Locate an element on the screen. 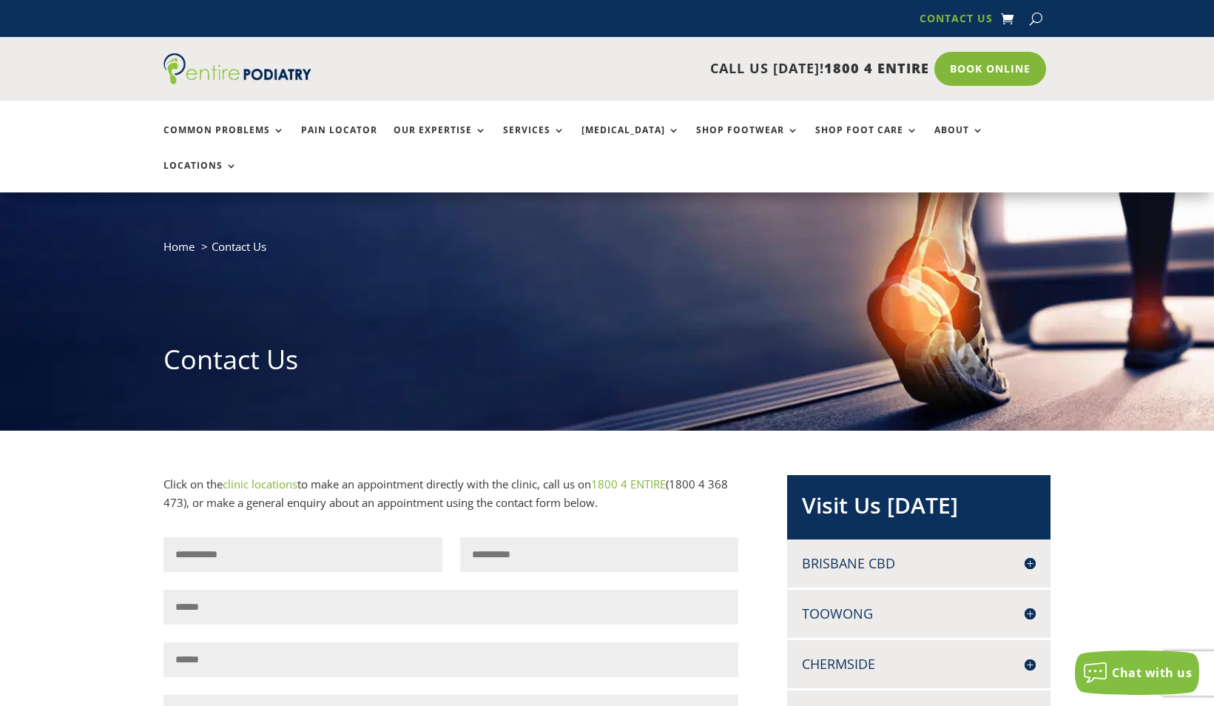 Image resolution: width=1214 pixels, height=706 pixels. a: Locations is located at coordinates (201, 176).